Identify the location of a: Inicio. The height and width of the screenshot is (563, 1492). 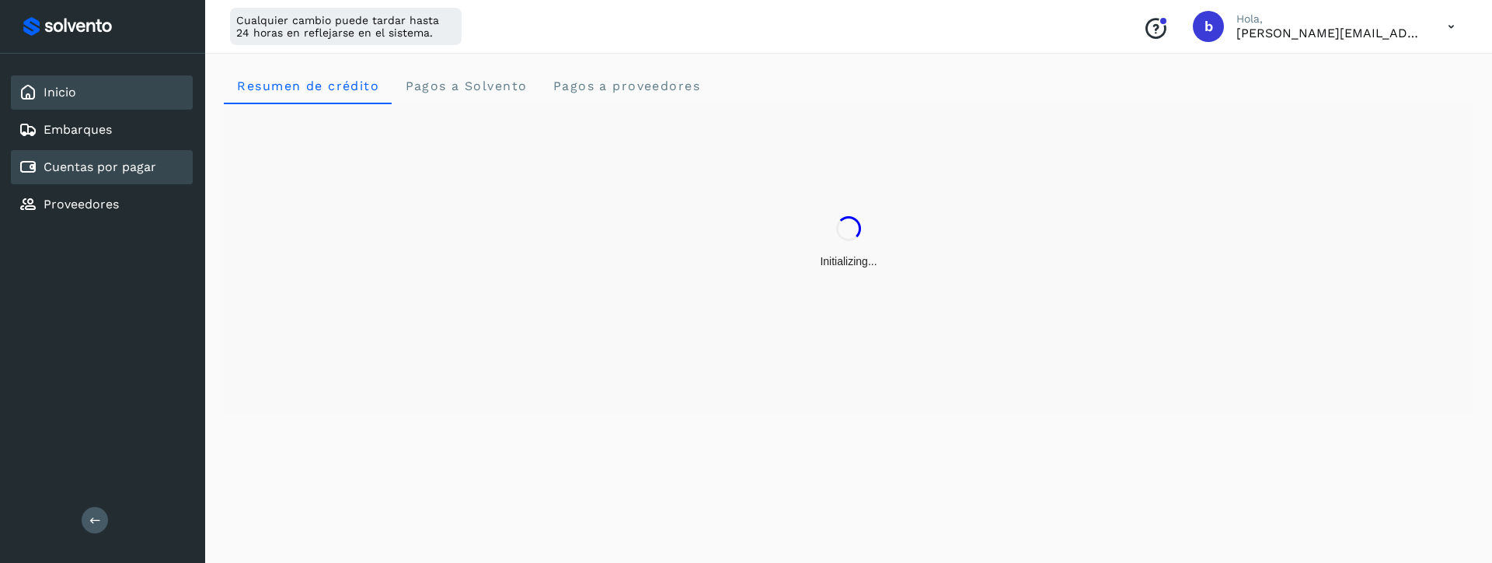
(60, 92).